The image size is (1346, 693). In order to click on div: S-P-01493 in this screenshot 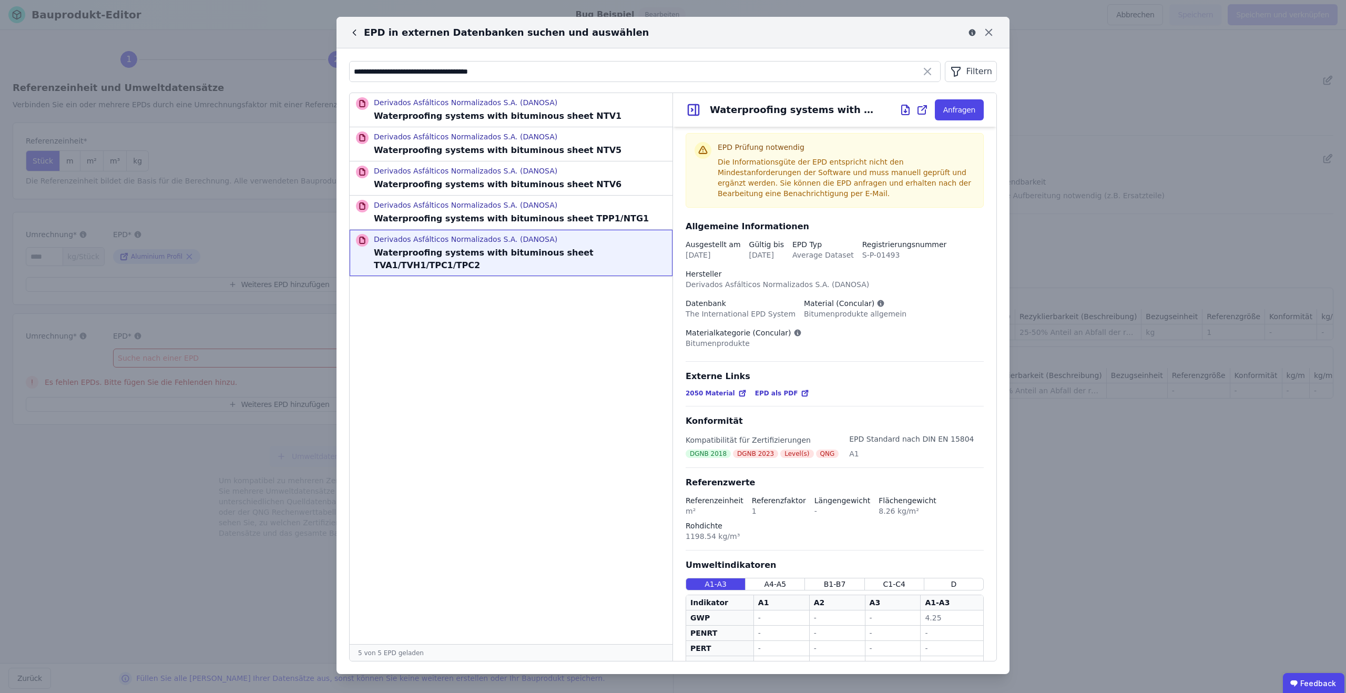, I will do `click(904, 255)`.